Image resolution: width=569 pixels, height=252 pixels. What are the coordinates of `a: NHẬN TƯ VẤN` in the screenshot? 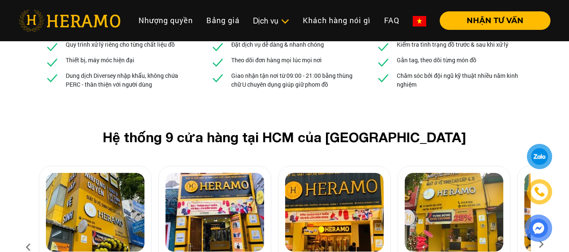 It's located at (491, 21).